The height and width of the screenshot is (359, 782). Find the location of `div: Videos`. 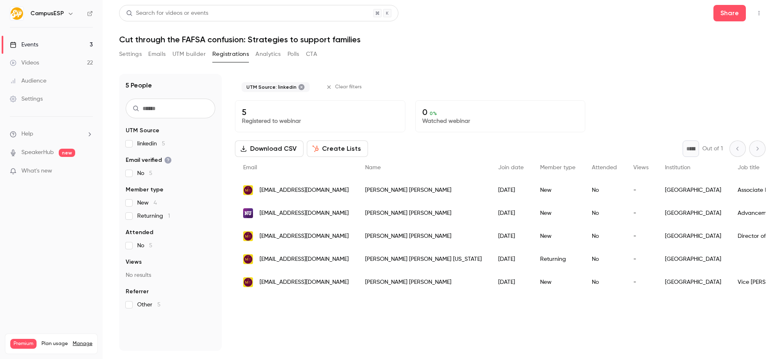

div: Videos is located at coordinates (24, 63).